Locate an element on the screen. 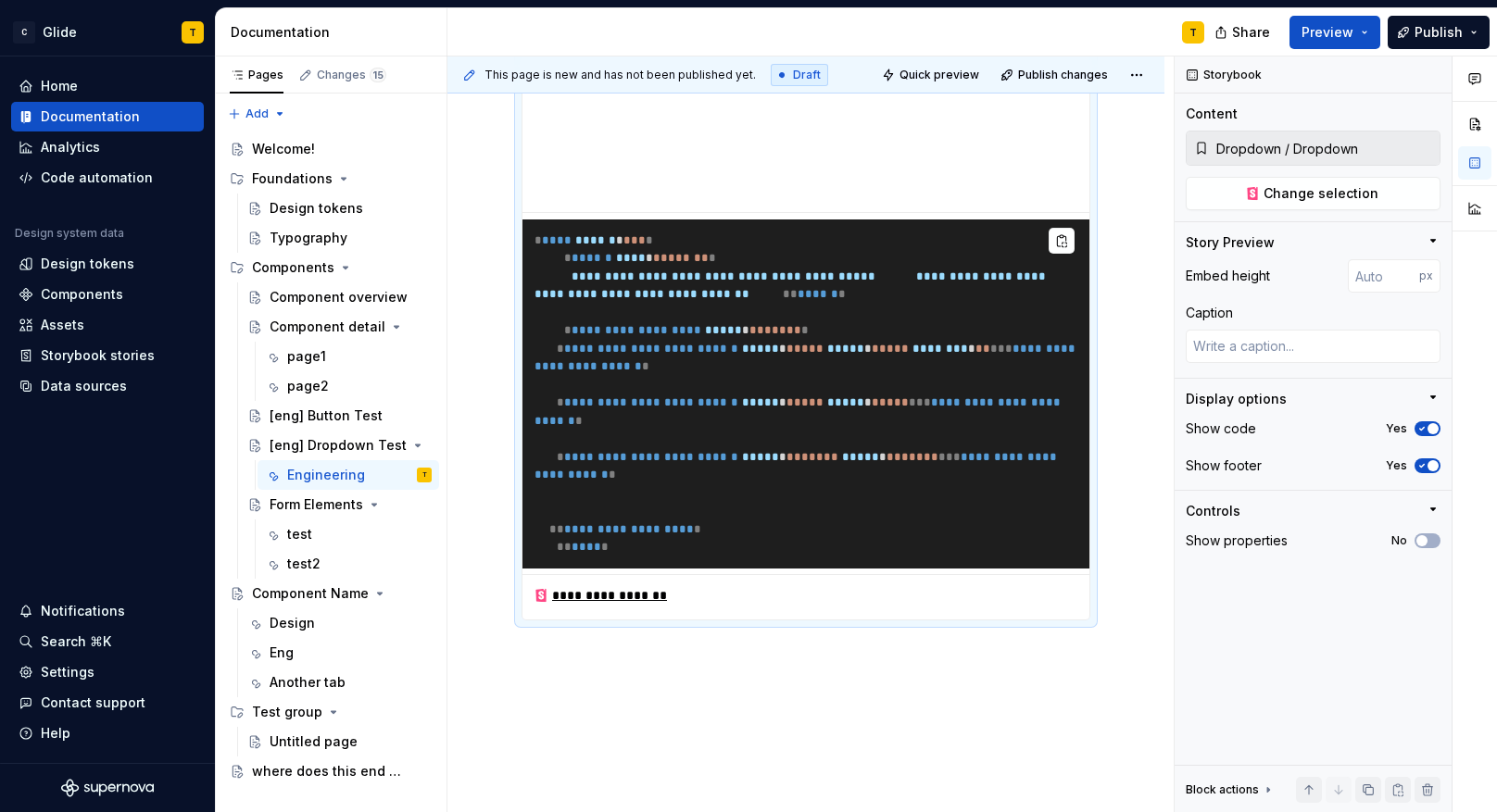 Image resolution: width=1497 pixels, height=812 pixels. div: Story Preview is located at coordinates (1229, 243).